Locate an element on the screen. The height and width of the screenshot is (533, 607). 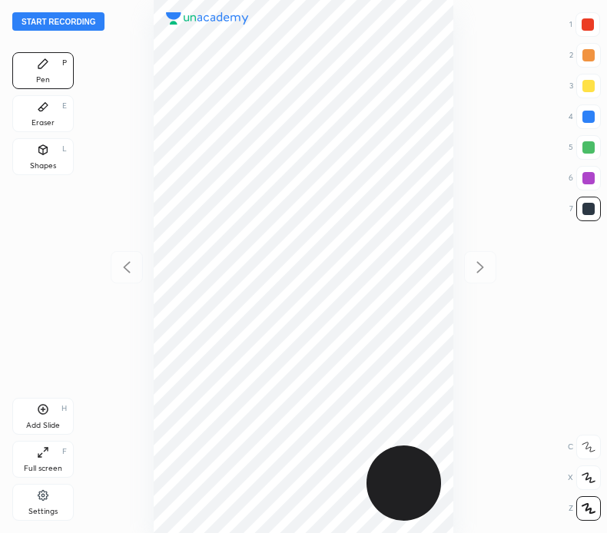
div: F is located at coordinates (65, 452).